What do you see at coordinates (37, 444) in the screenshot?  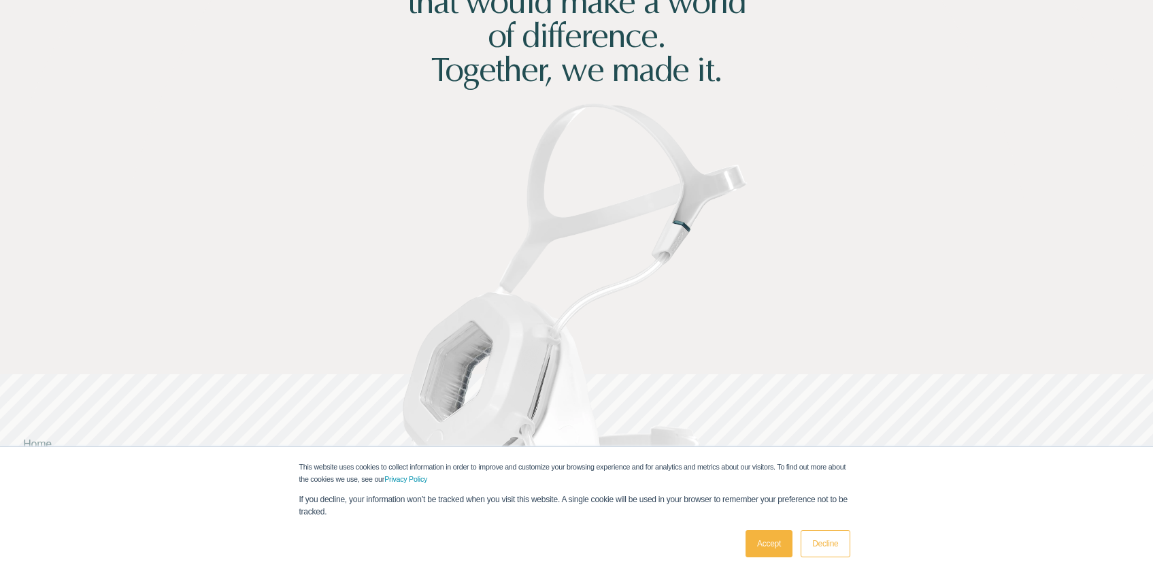 I see `a: Home` at bounding box center [37, 444].